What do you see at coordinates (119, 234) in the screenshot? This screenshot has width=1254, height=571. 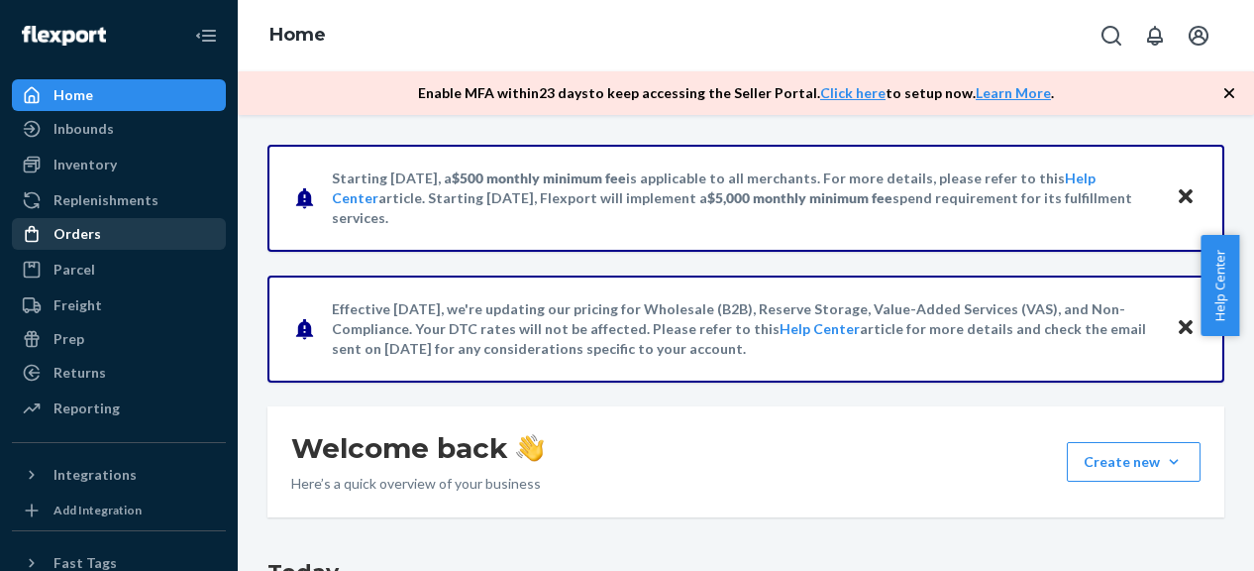 I see `a: Orders` at bounding box center [119, 234].